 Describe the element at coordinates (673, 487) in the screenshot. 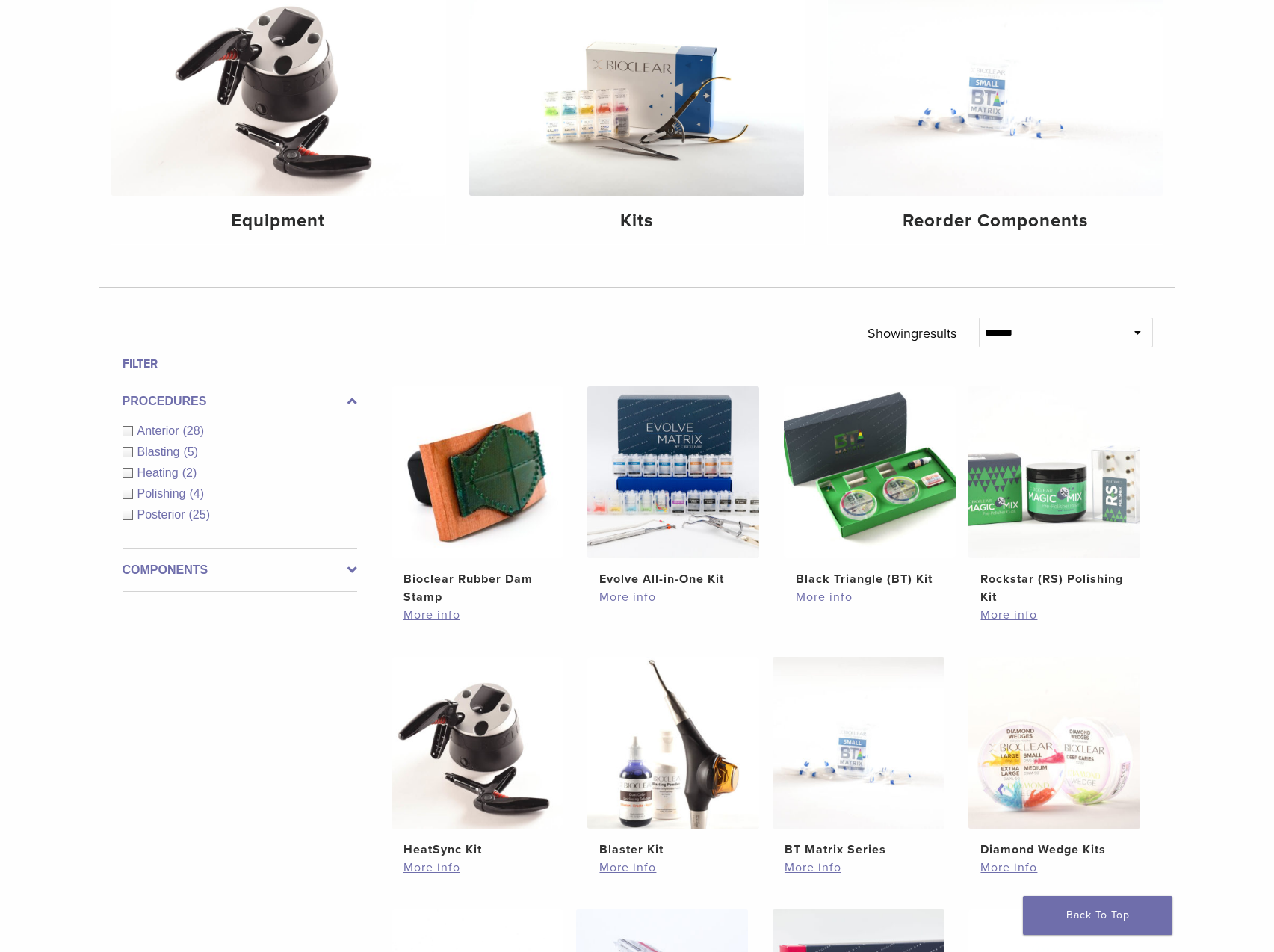

I see `a: Evolve All-in-One KitEvolve All-in-One Kit` at that location.